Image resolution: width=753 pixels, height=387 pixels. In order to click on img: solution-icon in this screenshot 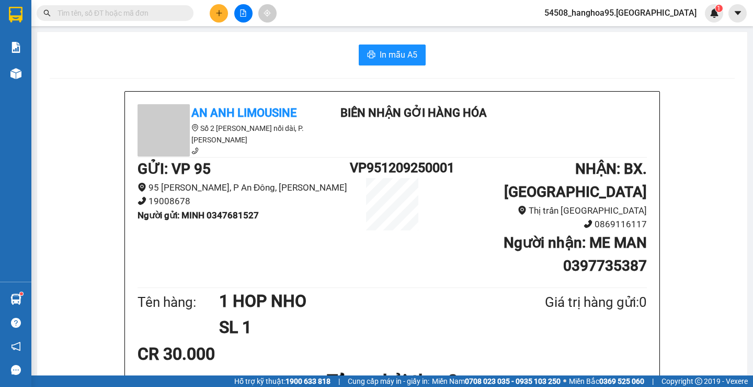, I will do `click(16, 47)`.